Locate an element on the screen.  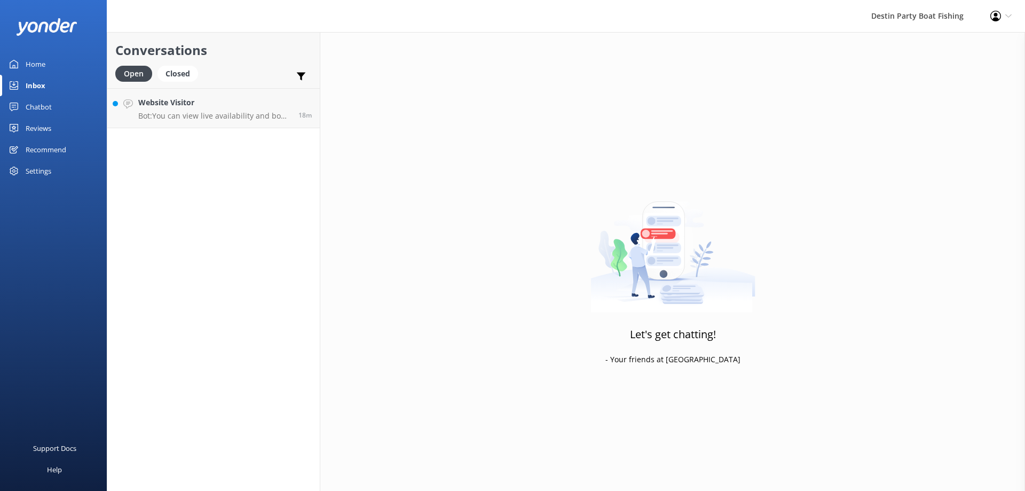
div: Open is located at coordinates (133, 74).